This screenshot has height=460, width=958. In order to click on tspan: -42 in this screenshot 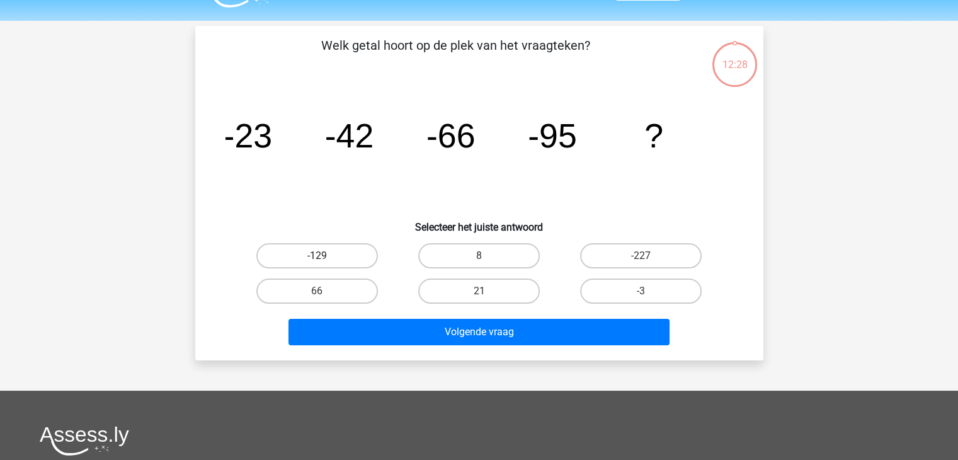, I will do `click(349, 135)`.